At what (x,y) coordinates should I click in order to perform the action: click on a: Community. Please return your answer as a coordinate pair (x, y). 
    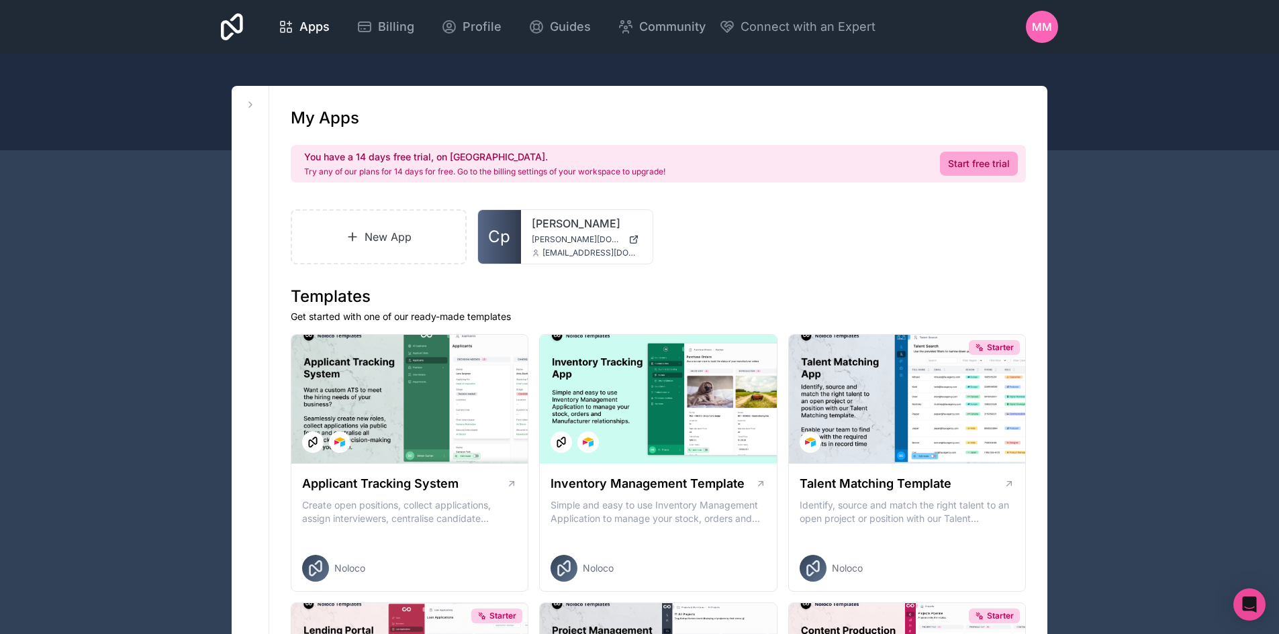
    Looking at the image, I should click on (661, 27).